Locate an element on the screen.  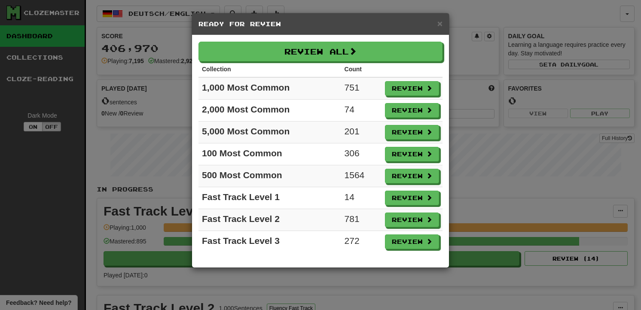
td: 781 is located at coordinates (361, 220).